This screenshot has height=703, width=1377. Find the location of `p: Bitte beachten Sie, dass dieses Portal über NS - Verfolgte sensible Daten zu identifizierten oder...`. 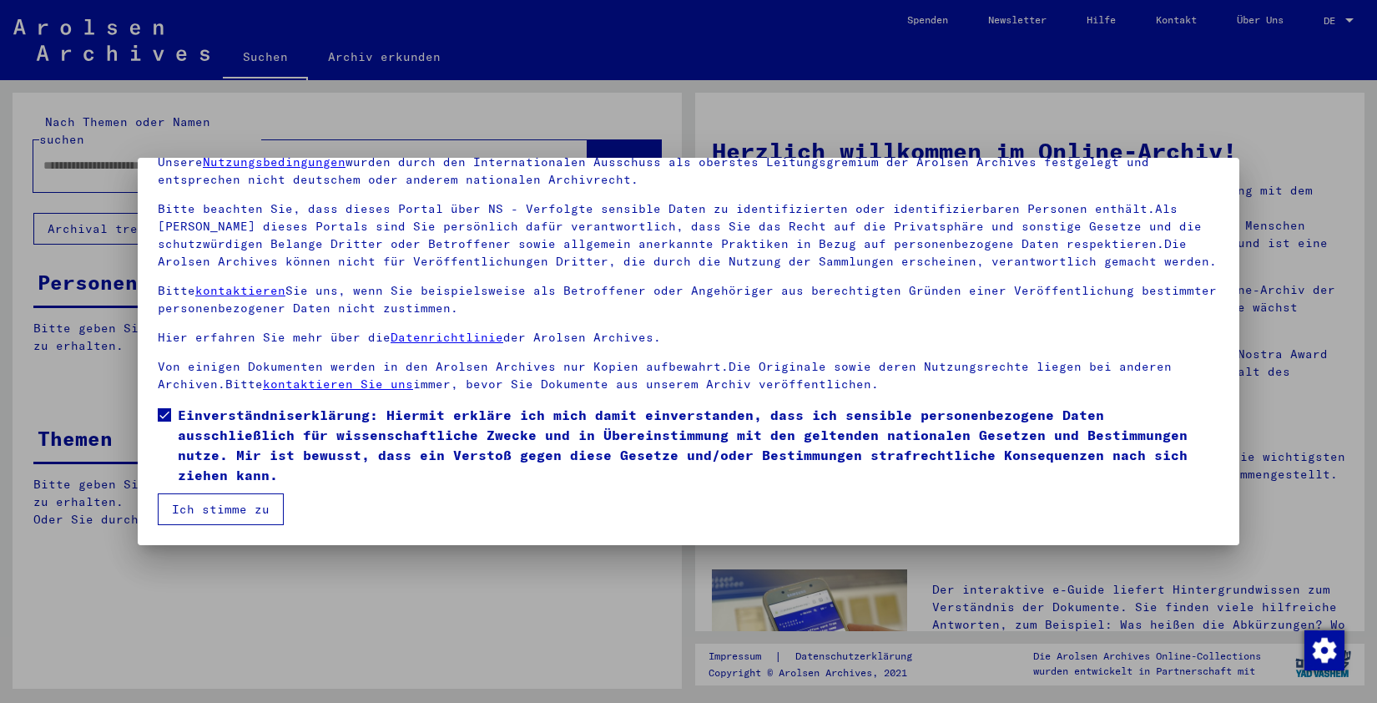

p: Bitte beachten Sie, dass dieses Portal über NS - Verfolgte sensible Daten zu identifizierten oder... is located at coordinates (689, 235).